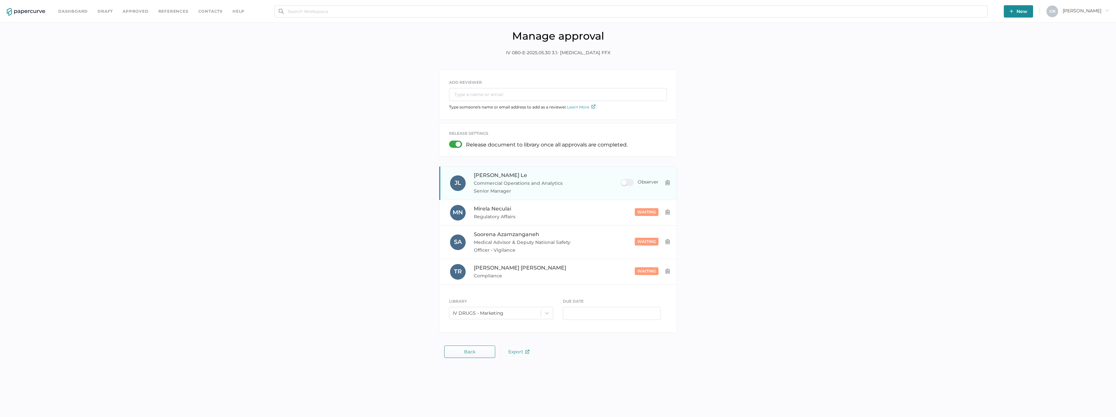 Image resolution: width=1116 pixels, height=417 pixels. I want to click on span: Back, so click(469, 352).